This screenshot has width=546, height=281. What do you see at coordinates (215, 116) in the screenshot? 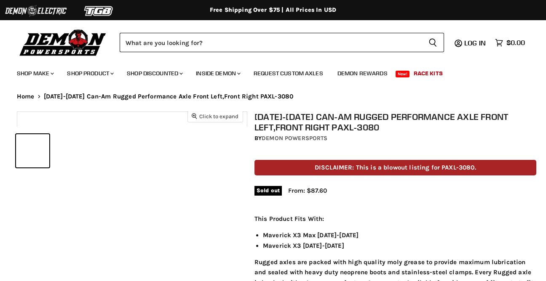
I see `span: Click to expand` at bounding box center [215, 116].